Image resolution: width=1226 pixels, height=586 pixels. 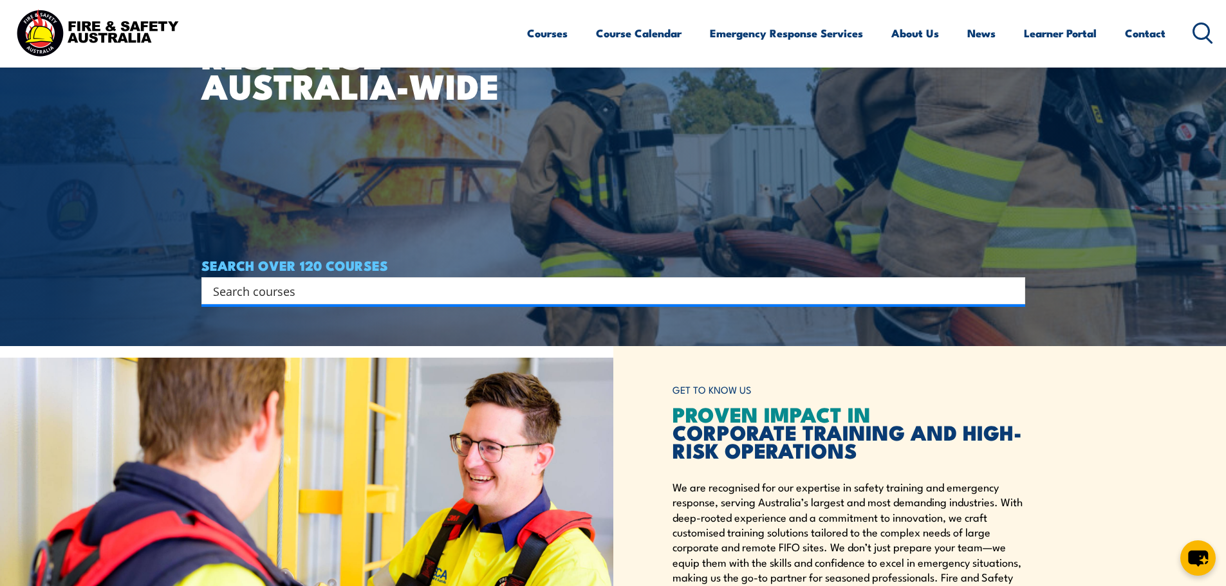 What do you see at coordinates (849, 432) in the screenshot?
I see `h2: CORPORATE TRAINING AND HIGH-RISK OPERATIONS` at bounding box center [849, 432].